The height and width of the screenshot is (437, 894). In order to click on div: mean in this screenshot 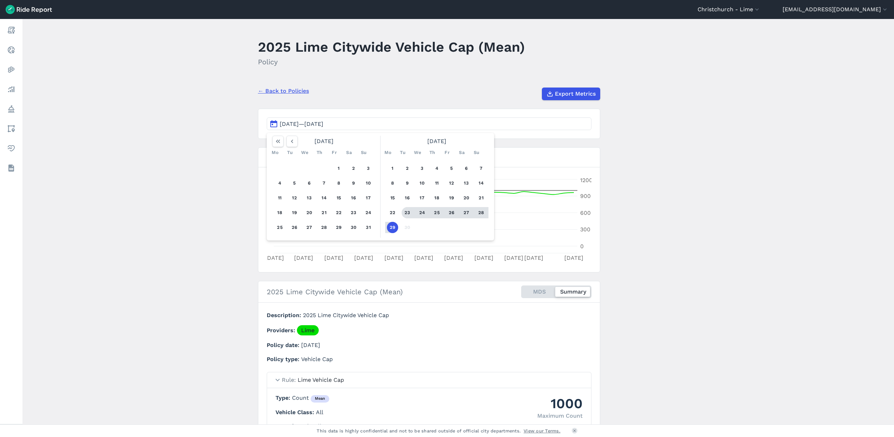, I will do `click(320, 399)`.